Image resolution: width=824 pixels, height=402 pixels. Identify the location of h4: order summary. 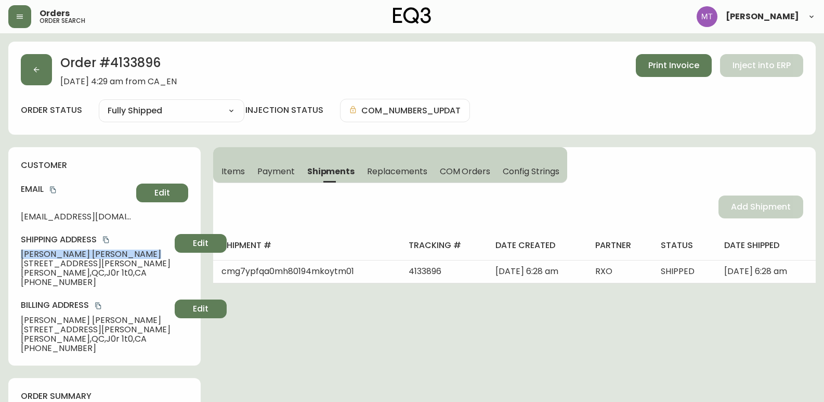
(105, 396).